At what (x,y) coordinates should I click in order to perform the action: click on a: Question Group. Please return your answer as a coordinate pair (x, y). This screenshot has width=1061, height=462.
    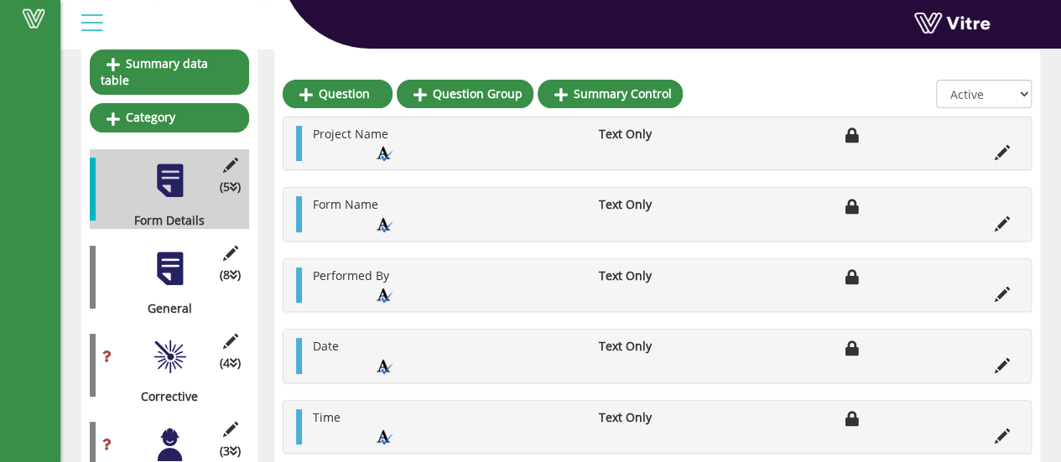
    Looking at the image, I should click on (465, 94).